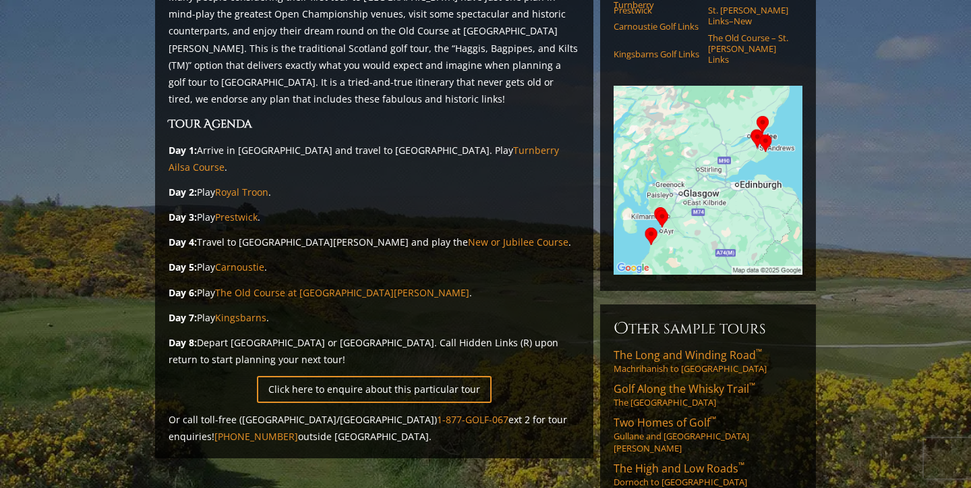  I want to click on span: The High and Low Roads, so click(679, 468).